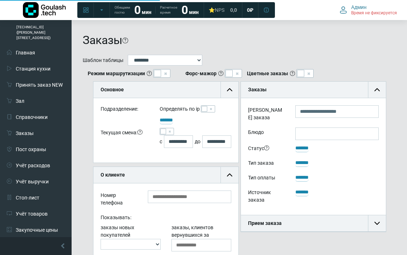 This screenshot has width=407, height=255. Describe the element at coordinates (249, 10) in the screenshot. I see `span: 0` at that location.